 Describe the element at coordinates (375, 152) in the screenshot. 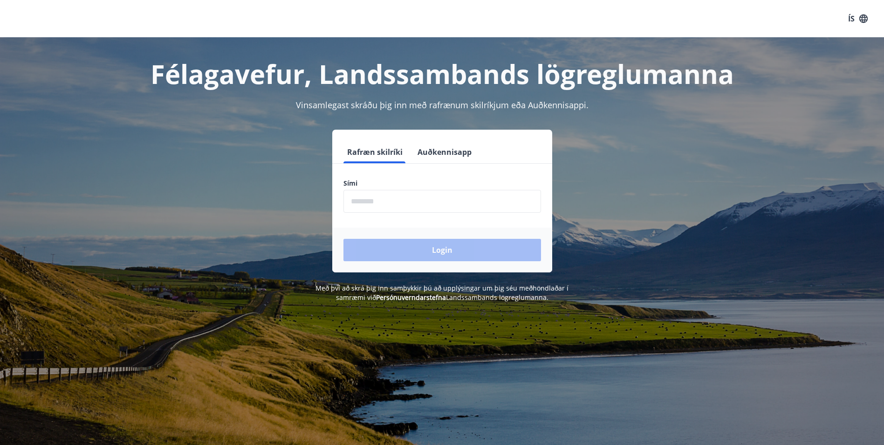

I see `button: Rafræn skilríki` at that location.